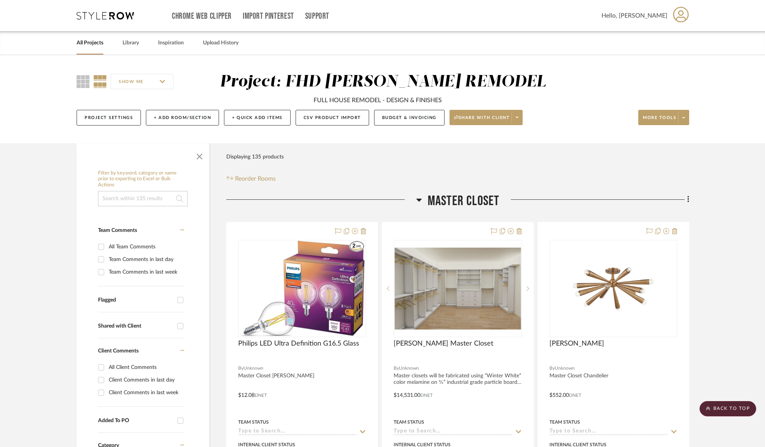 This screenshot has height=447, width=765. Describe the element at coordinates (482, 121) in the screenshot. I see `span: Share with client` at that location.